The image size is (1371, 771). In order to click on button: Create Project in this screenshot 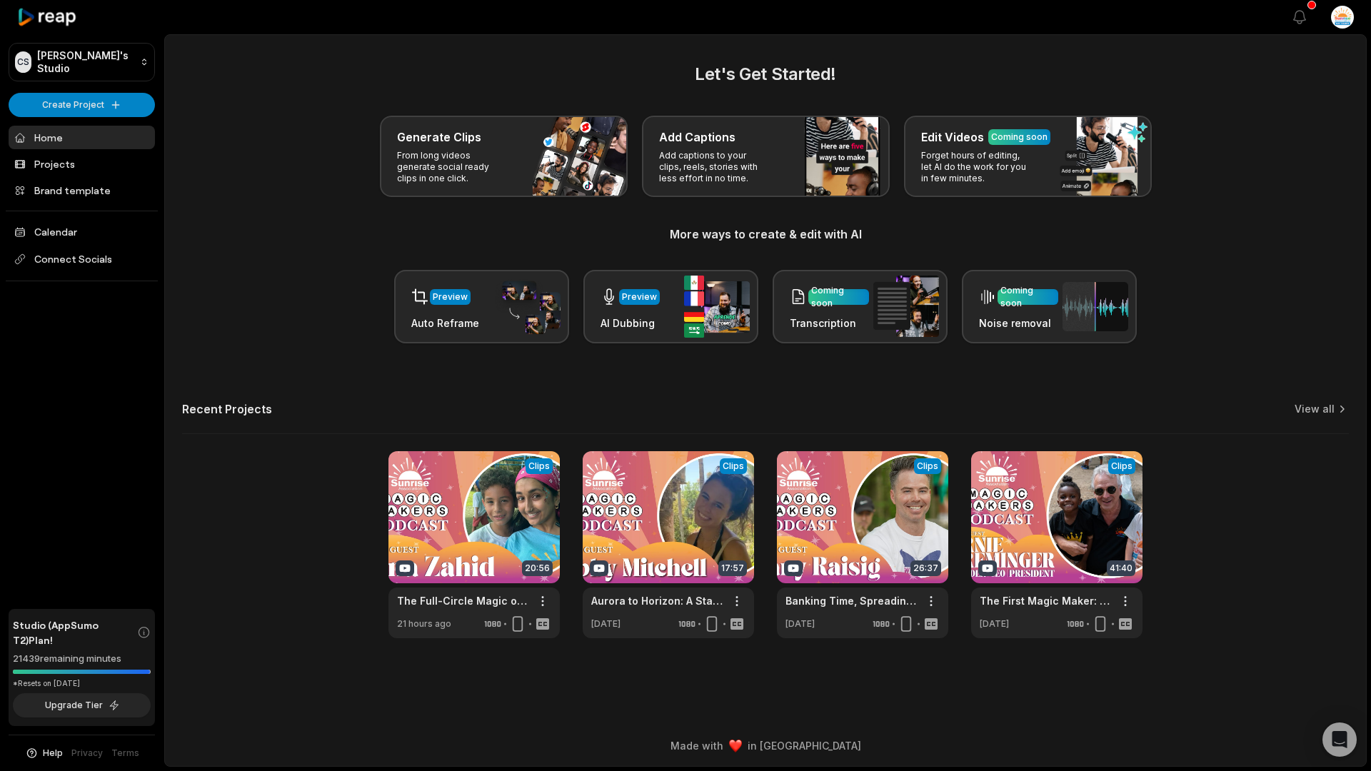, I will do `click(81, 105)`.